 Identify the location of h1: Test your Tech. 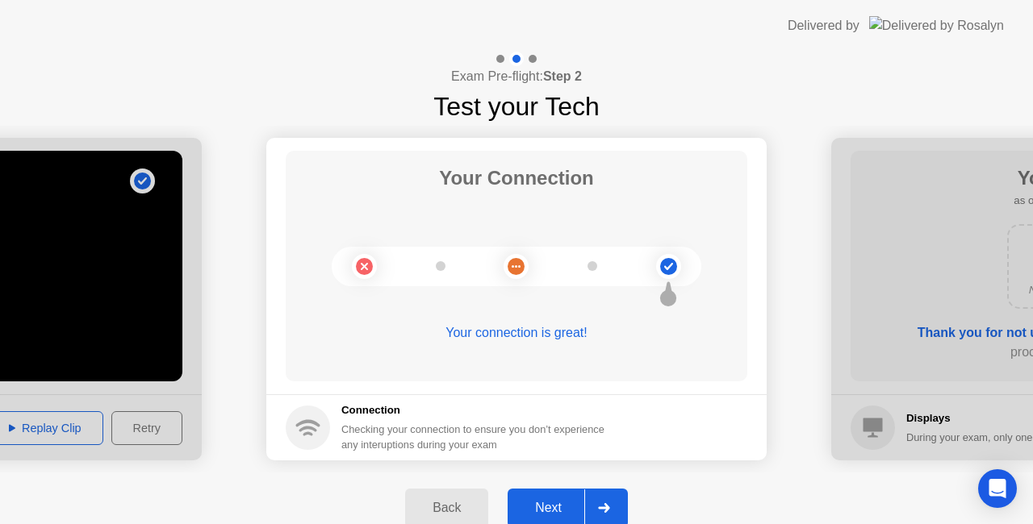
(516, 106).